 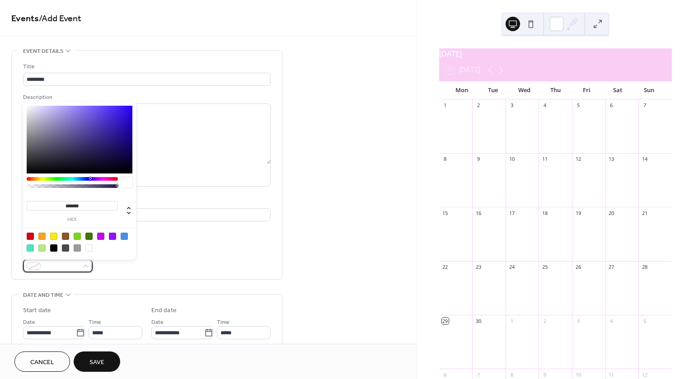 I want to click on div: Mon, so click(x=462, y=90).